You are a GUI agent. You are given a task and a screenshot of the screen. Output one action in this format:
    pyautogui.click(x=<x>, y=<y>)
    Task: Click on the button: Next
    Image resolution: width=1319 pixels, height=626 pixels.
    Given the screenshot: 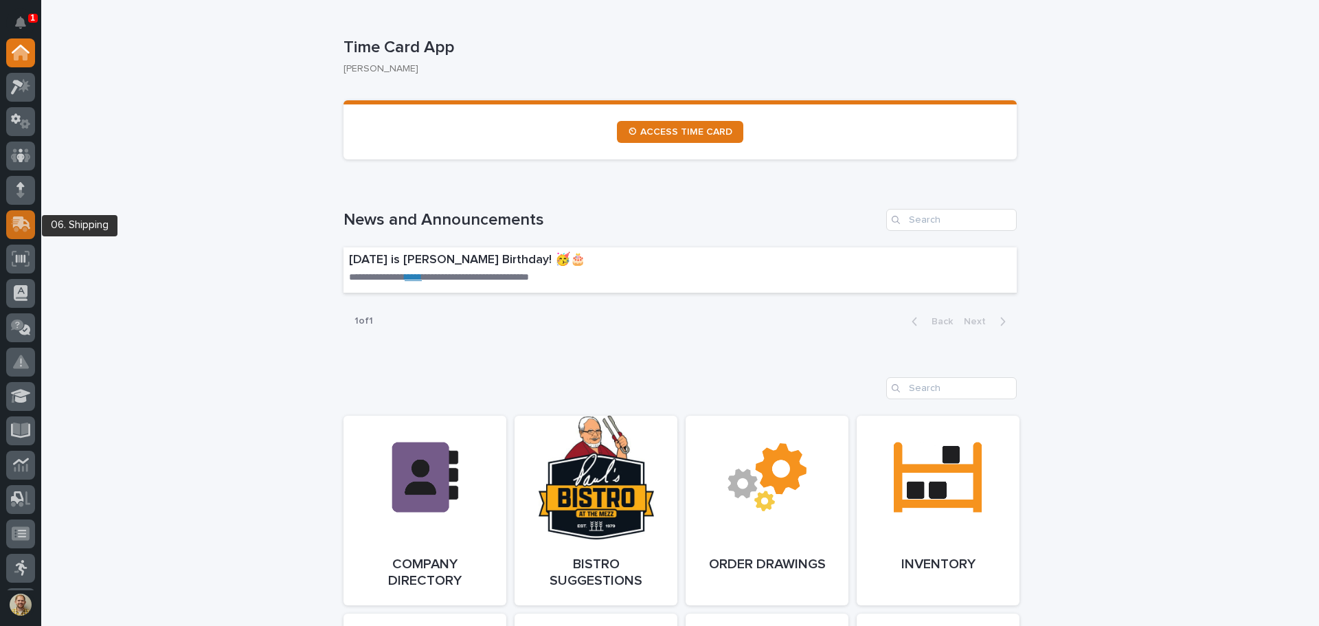 What is the action you would take?
    pyautogui.click(x=987, y=321)
    